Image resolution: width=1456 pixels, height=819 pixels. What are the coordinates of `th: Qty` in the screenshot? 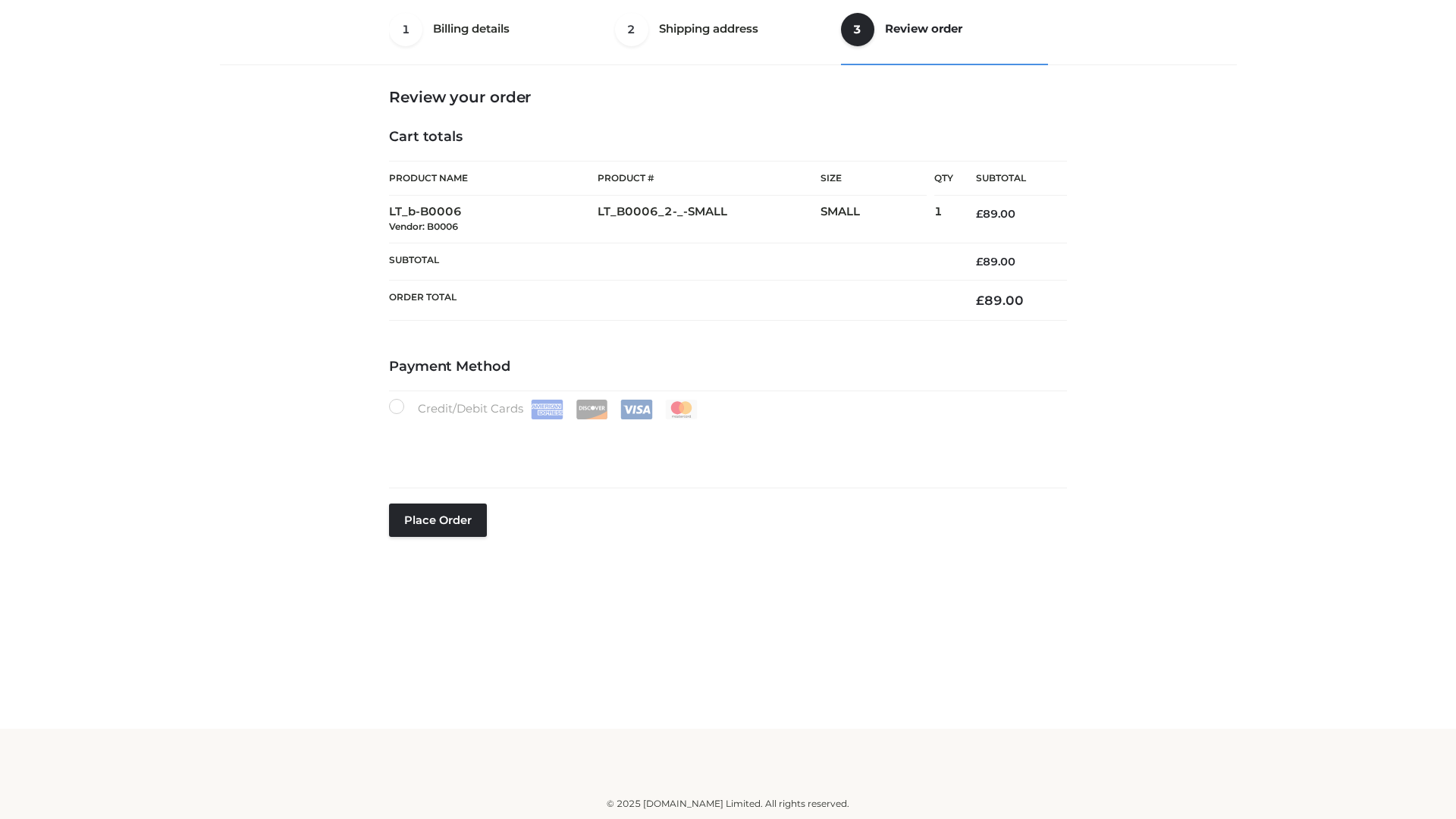 It's located at (943, 178).